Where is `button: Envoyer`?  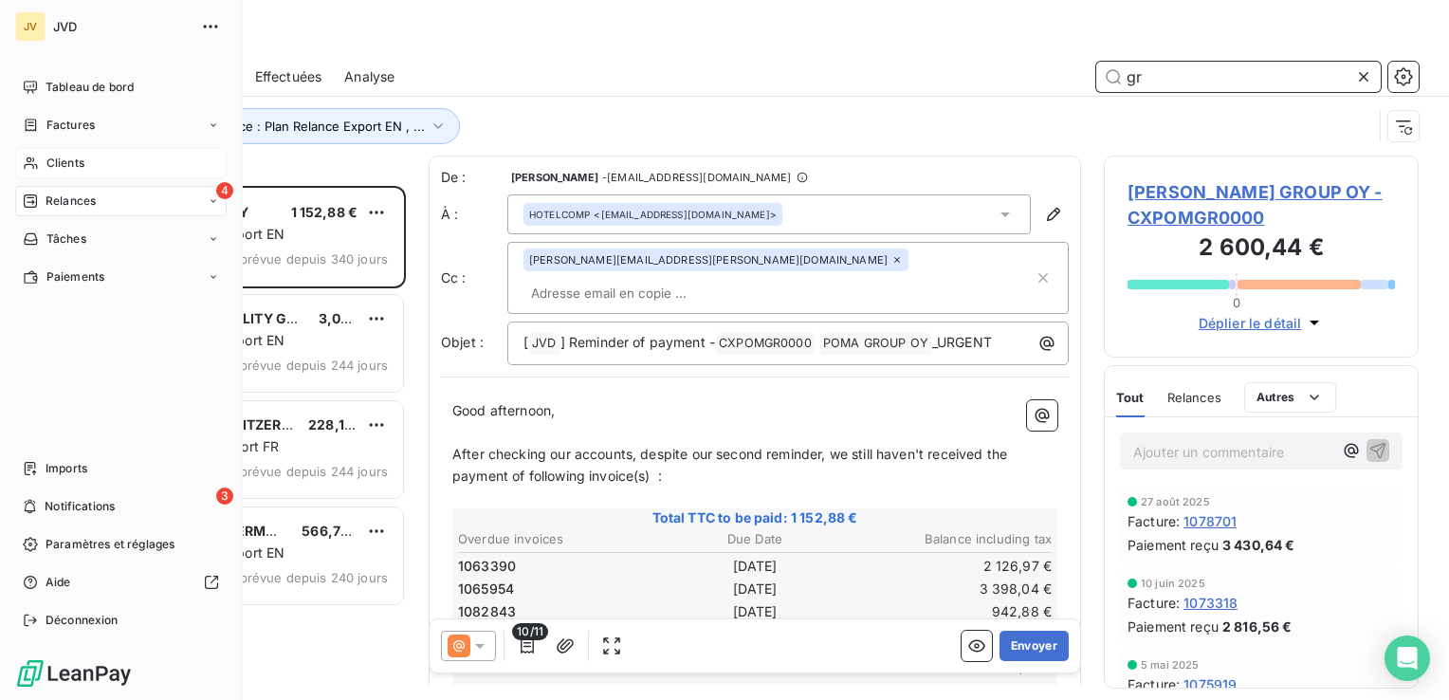
button: Envoyer is located at coordinates (1034, 646).